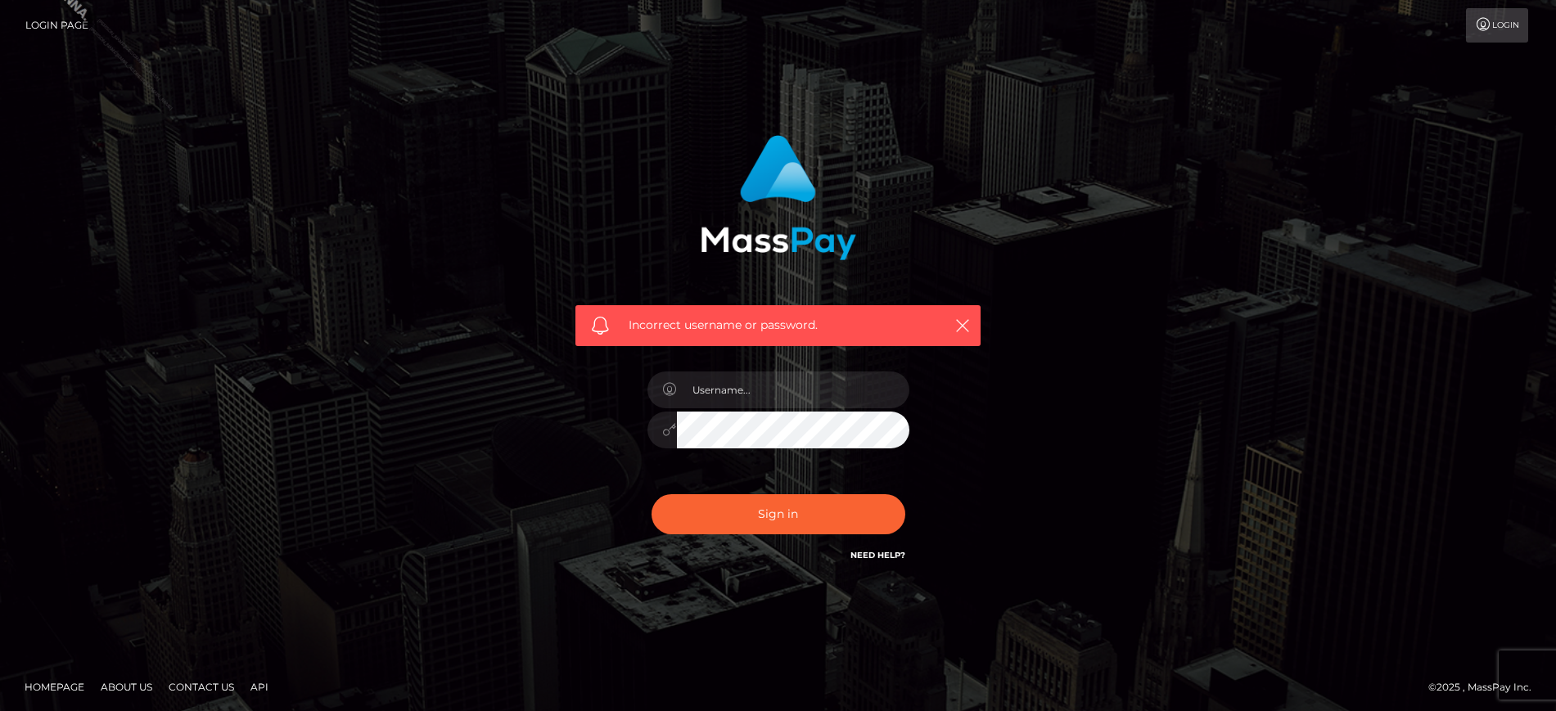 The image size is (1556, 711). What do you see at coordinates (778, 325) in the screenshot?
I see `span: Incorrect username or password.` at bounding box center [778, 325].